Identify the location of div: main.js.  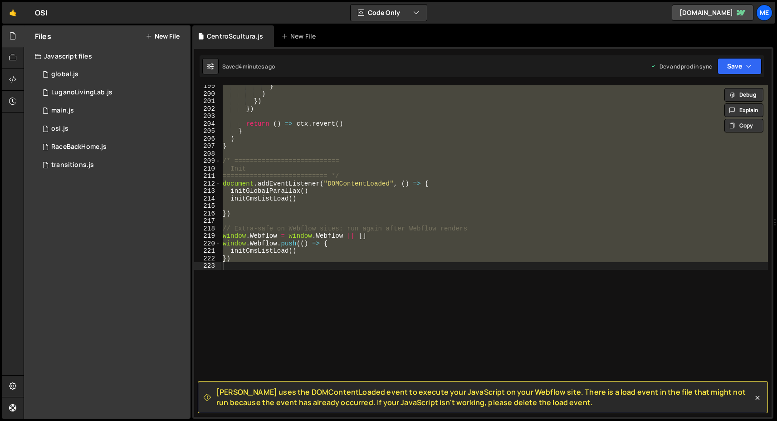
(63, 111).